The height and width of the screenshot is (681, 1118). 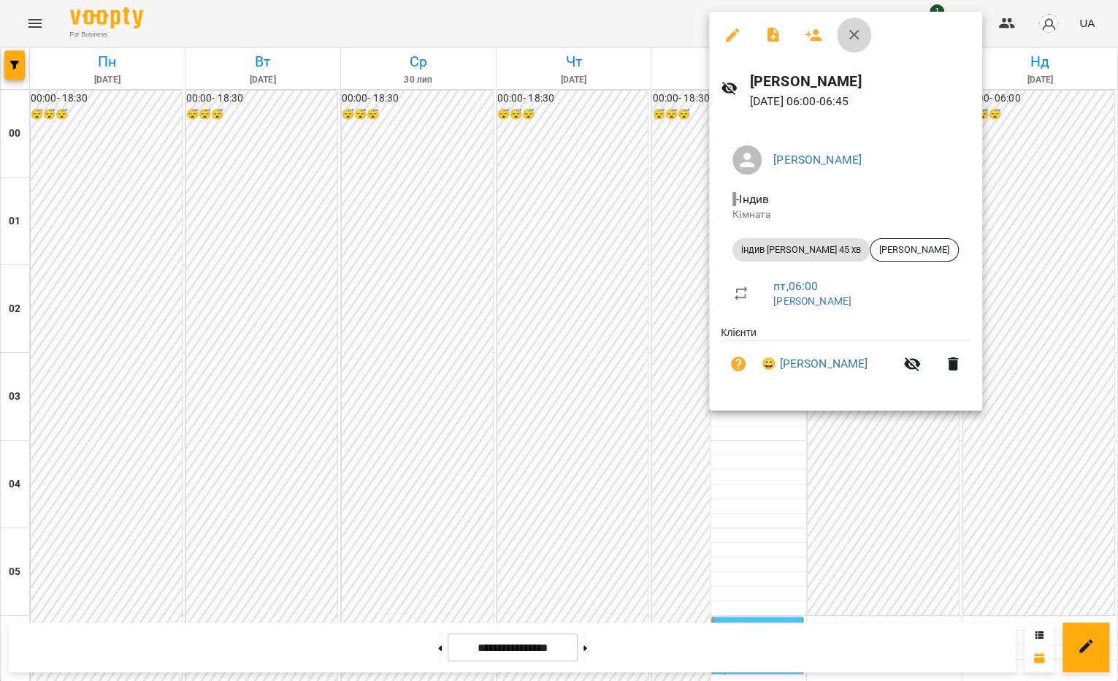 I want to click on p: Кімната, so click(x=846, y=215).